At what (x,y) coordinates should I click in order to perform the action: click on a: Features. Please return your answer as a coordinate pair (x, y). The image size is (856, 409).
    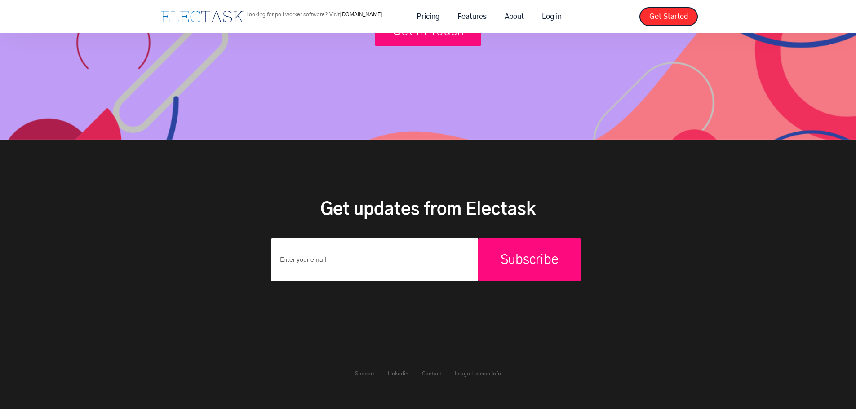
    Looking at the image, I should click on (472, 17).